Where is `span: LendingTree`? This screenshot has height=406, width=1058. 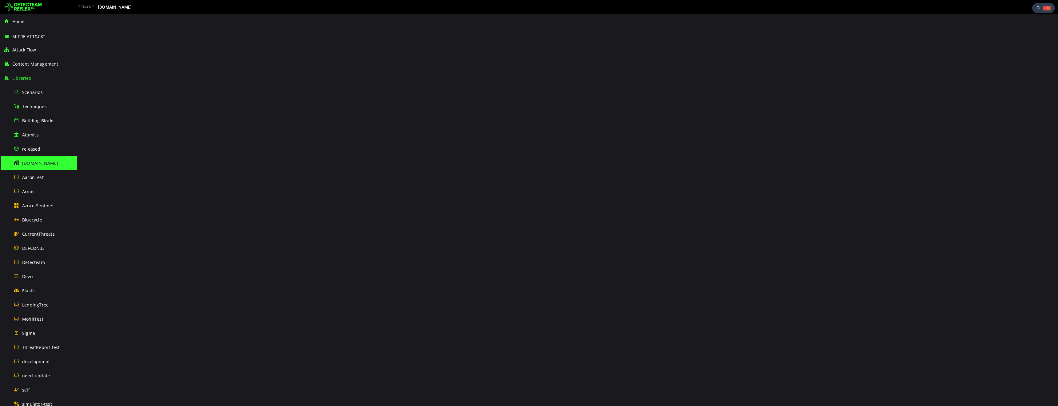
span: LendingTree is located at coordinates (35, 304).